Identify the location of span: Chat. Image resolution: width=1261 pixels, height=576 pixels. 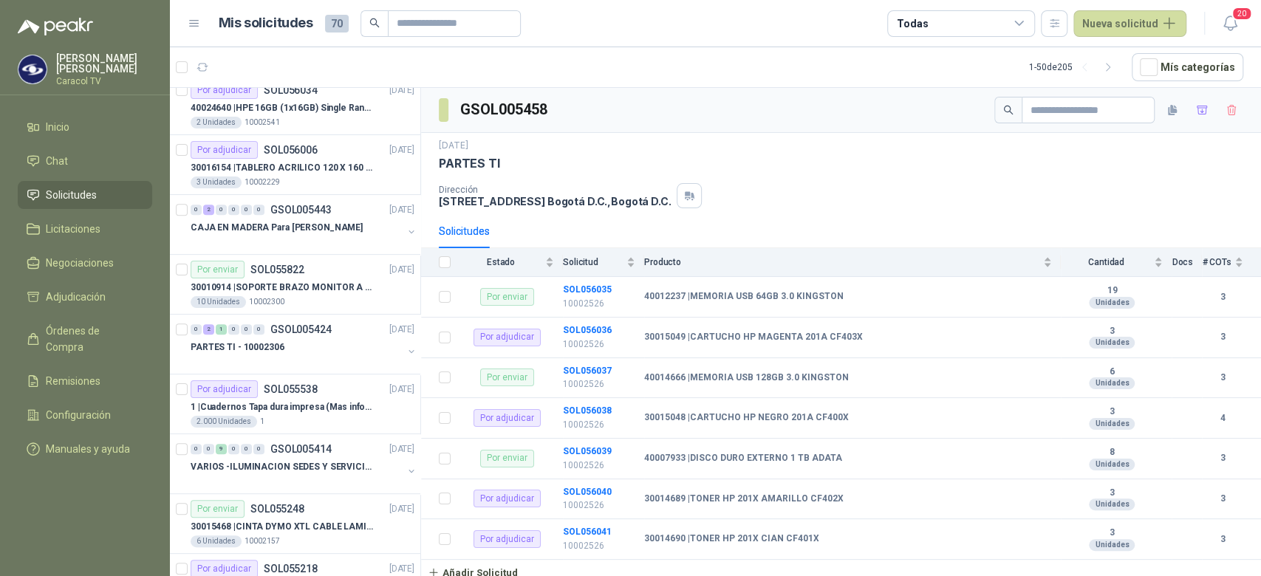
(57, 161).